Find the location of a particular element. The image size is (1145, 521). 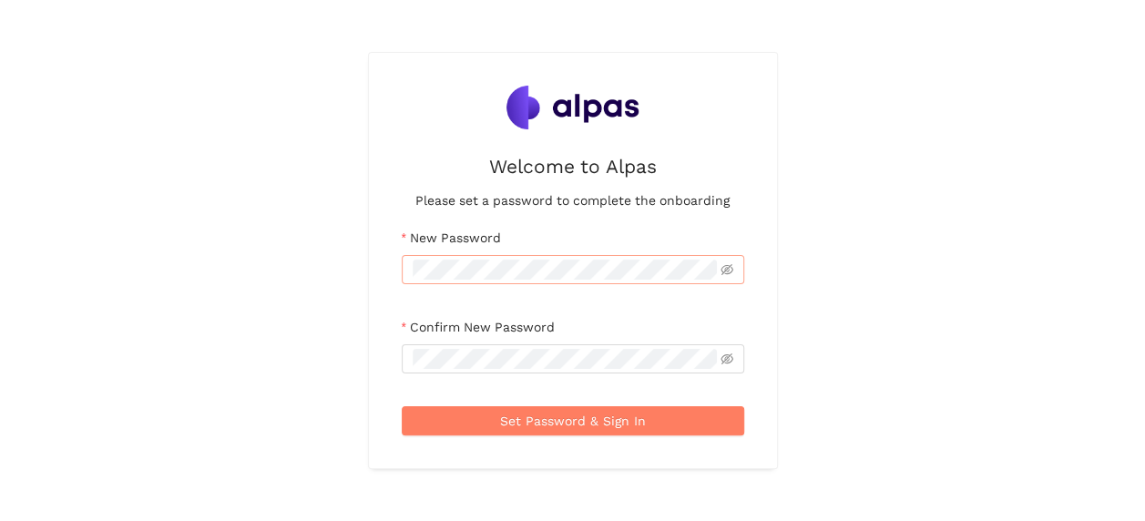

button: Set Password & Sign In is located at coordinates (573, 421).